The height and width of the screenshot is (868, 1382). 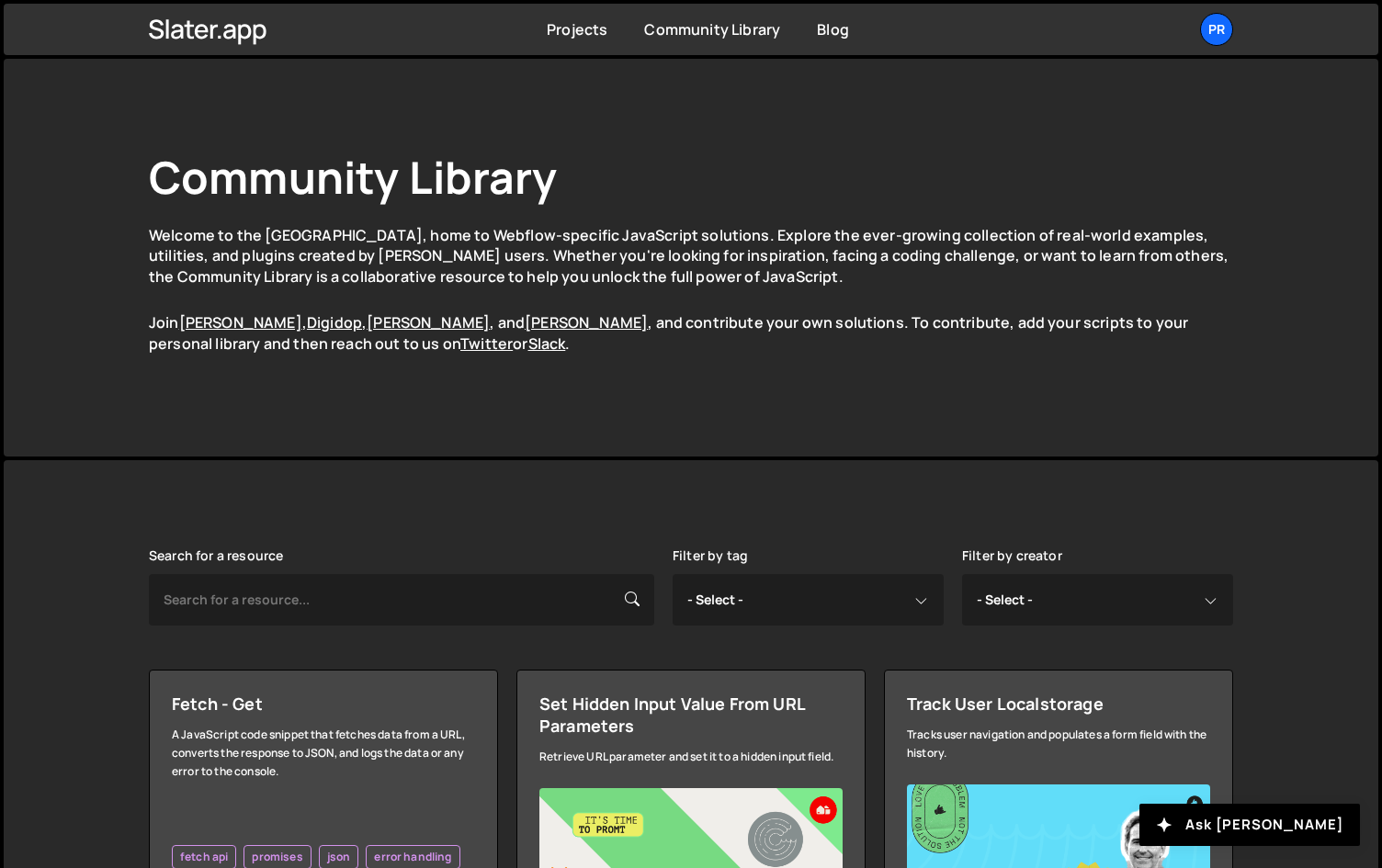 What do you see at coordinates (339, 857) in the screenshot?
I see `span: json` at bounding box center [339, 857].